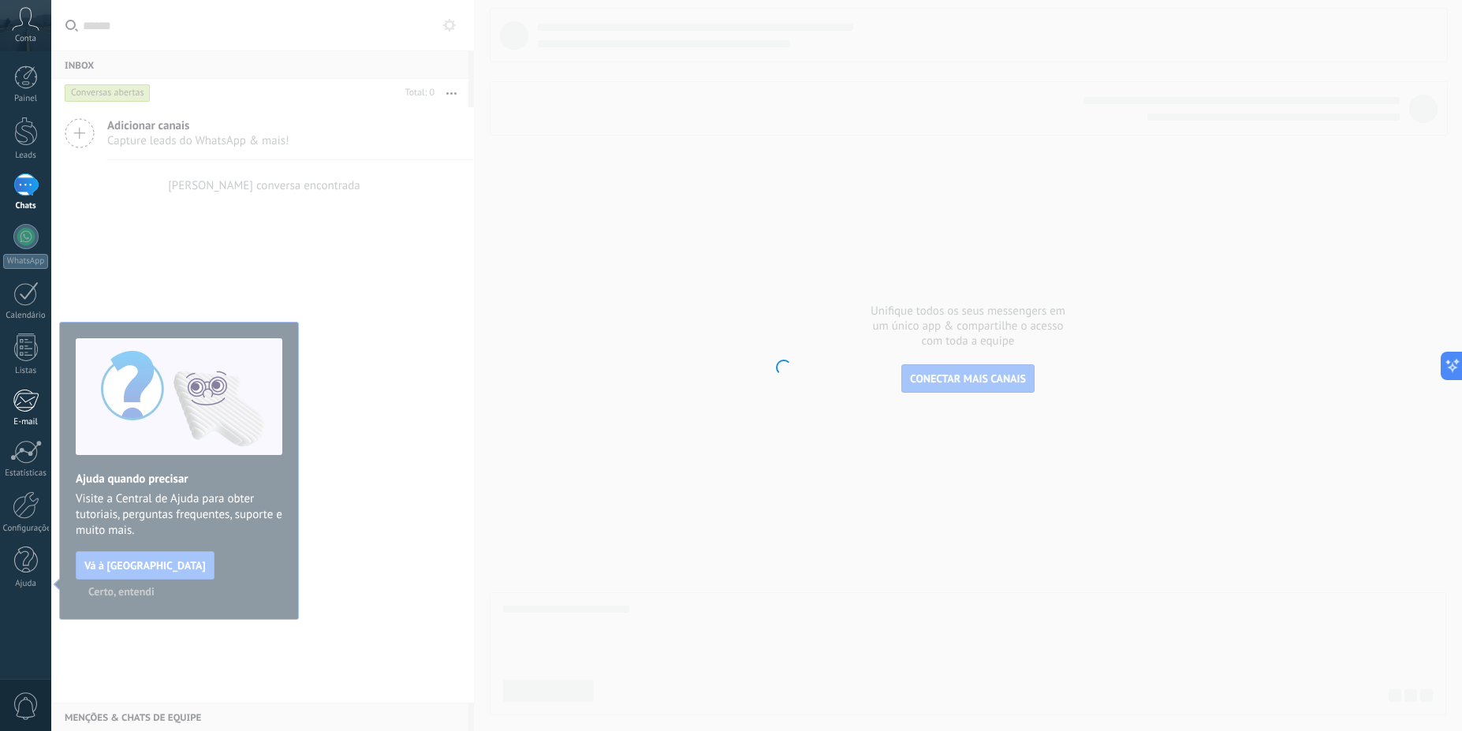 The height and width of the screenshot is (731, 1462). I want to click on div: Ajuda, so click(26, 584).